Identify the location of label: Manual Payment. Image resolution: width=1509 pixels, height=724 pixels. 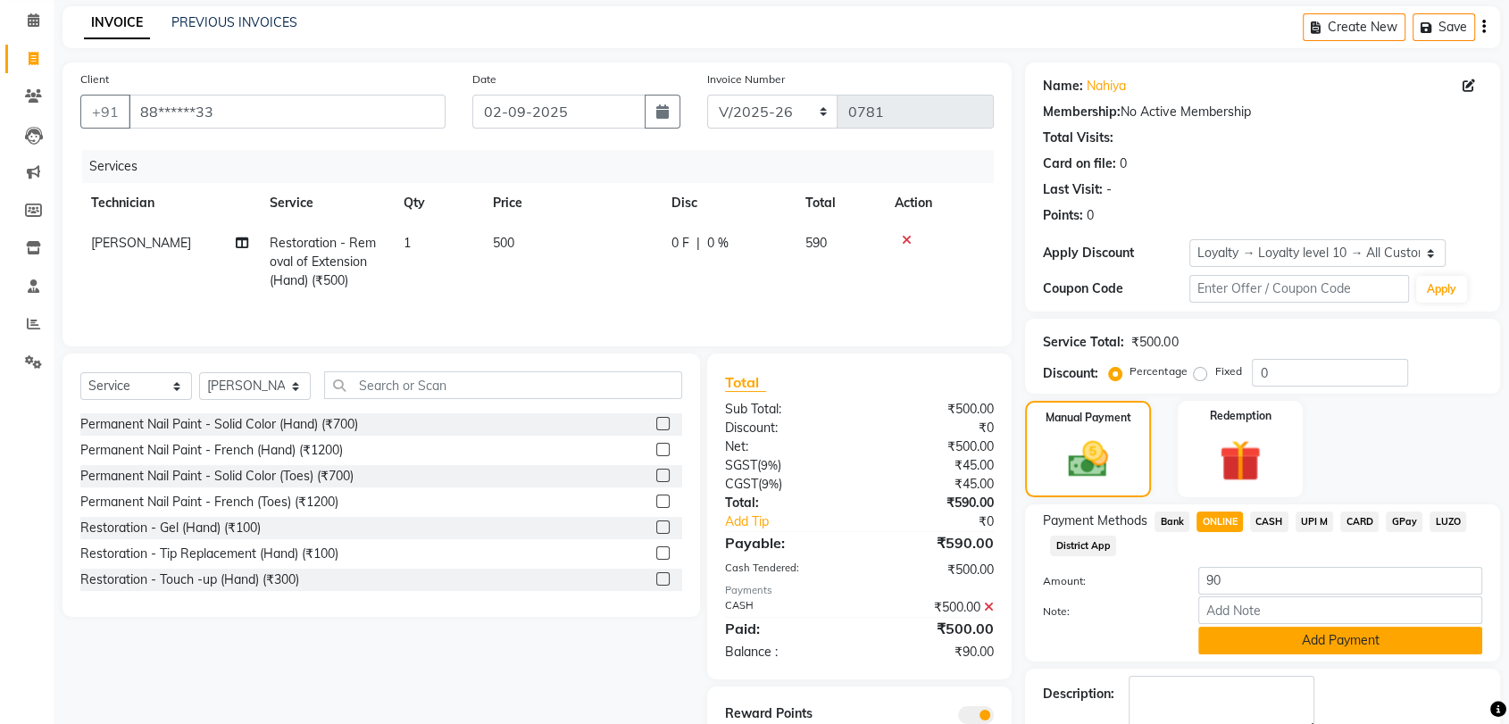
(1088, 418).